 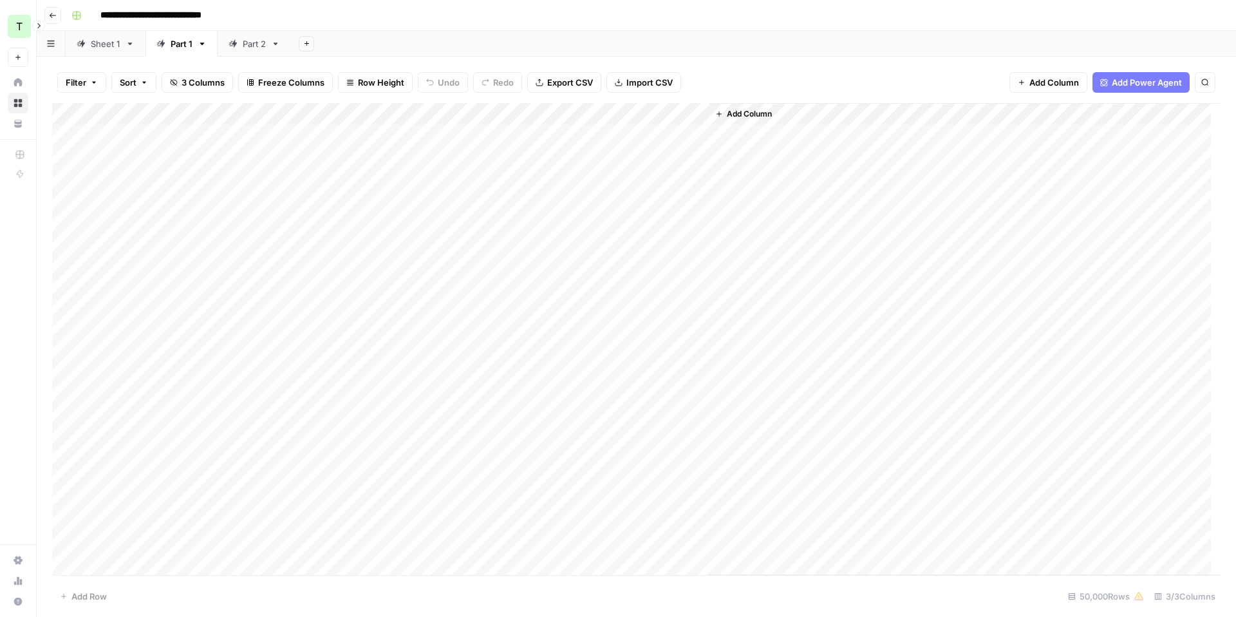 I want to click on span: Add Power Agent, so click(x=1147, y=82).